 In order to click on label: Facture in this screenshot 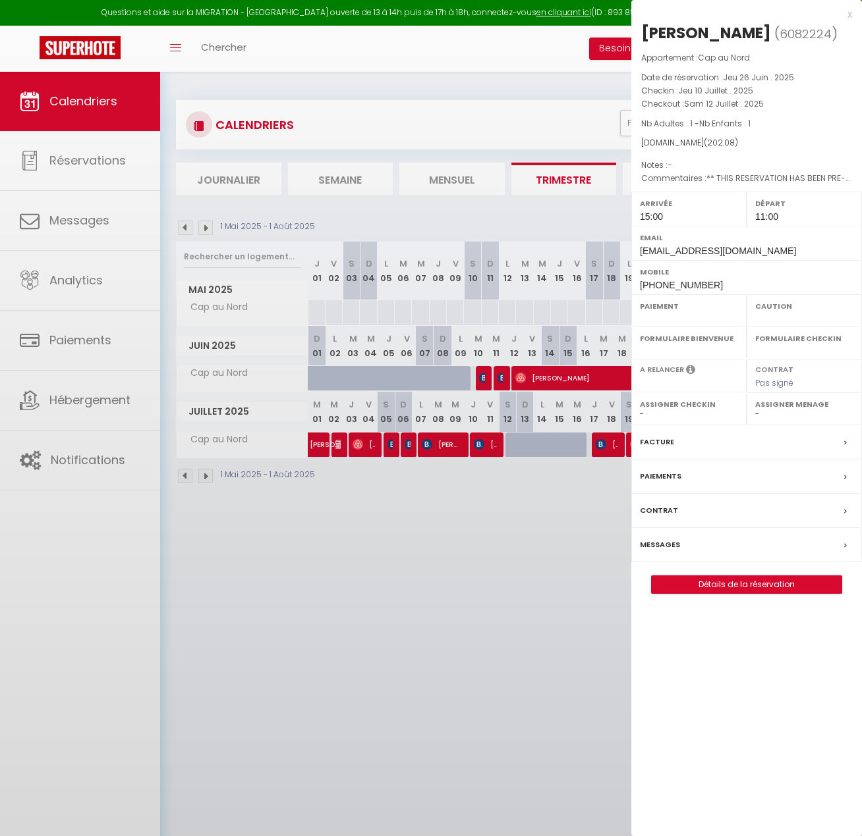, I will do `click(657, 442)`.